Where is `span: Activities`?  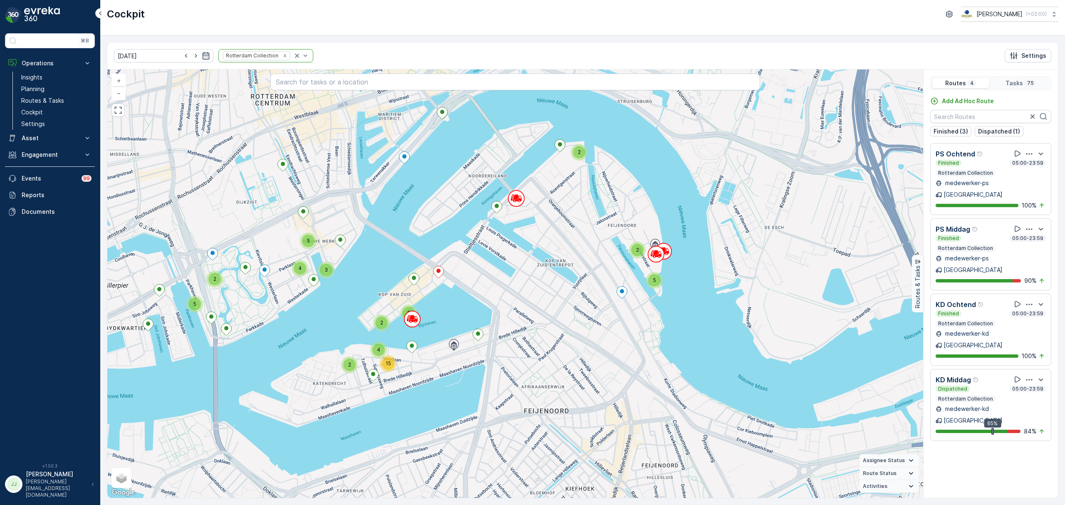
span: Activities is located at coordinates (875, 486).